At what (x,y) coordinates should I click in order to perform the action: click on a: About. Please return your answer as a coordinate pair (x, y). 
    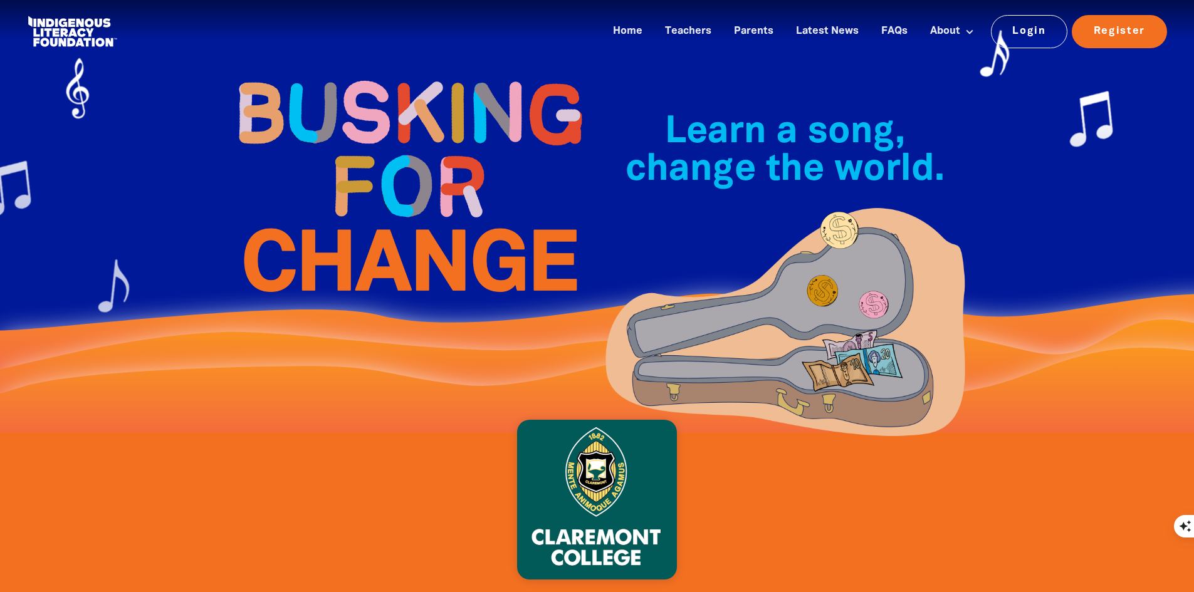
    Looking at the image, I should click on (952, 31).